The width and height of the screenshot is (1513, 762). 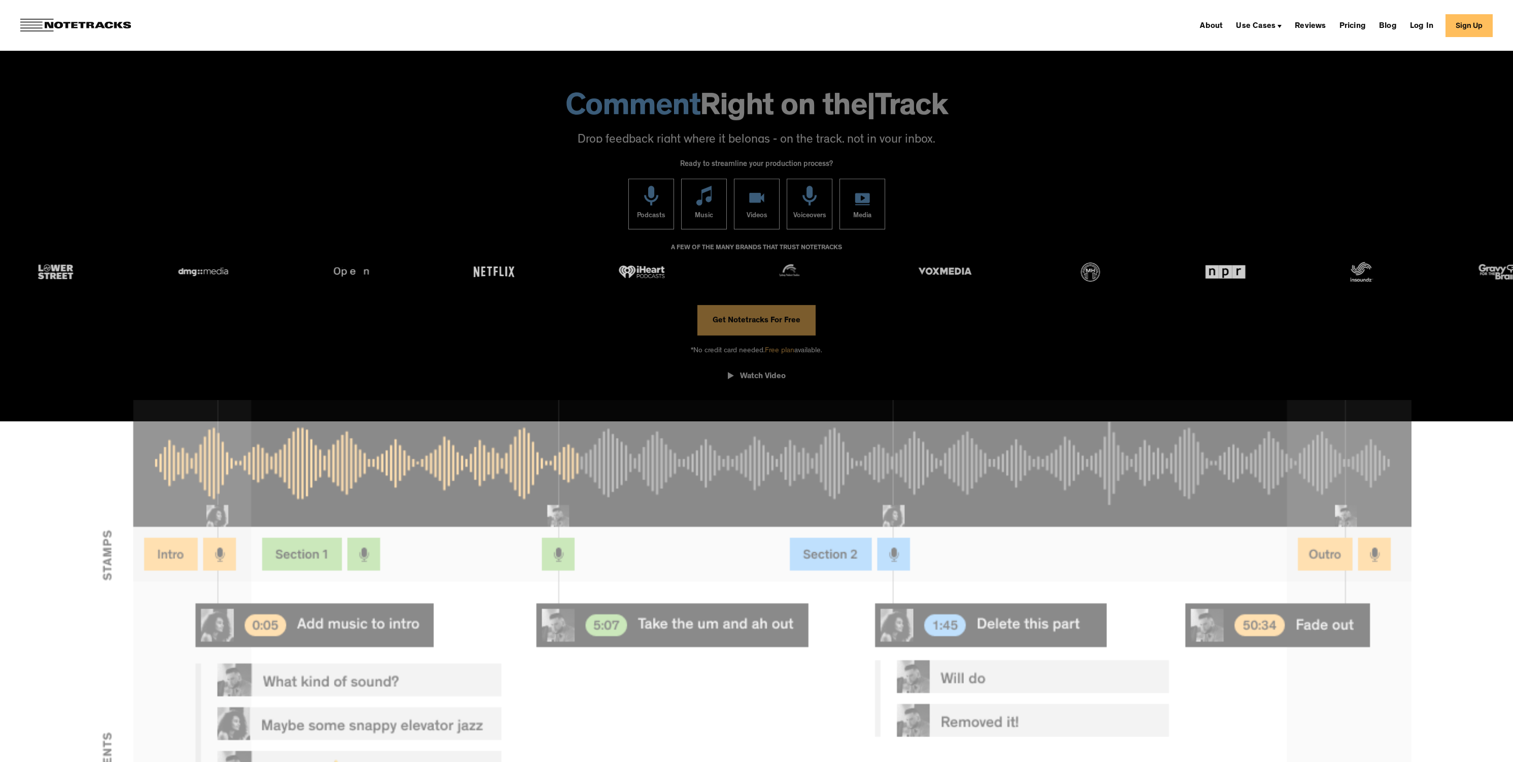 I want to click on span: Comment, so click(x=633, y=109).